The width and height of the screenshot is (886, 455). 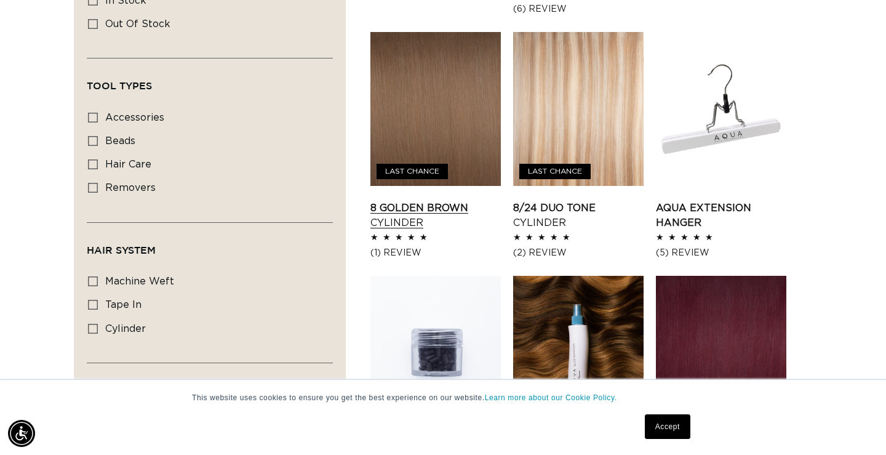 I want to click on span: removers, so click(x=130, y=188).